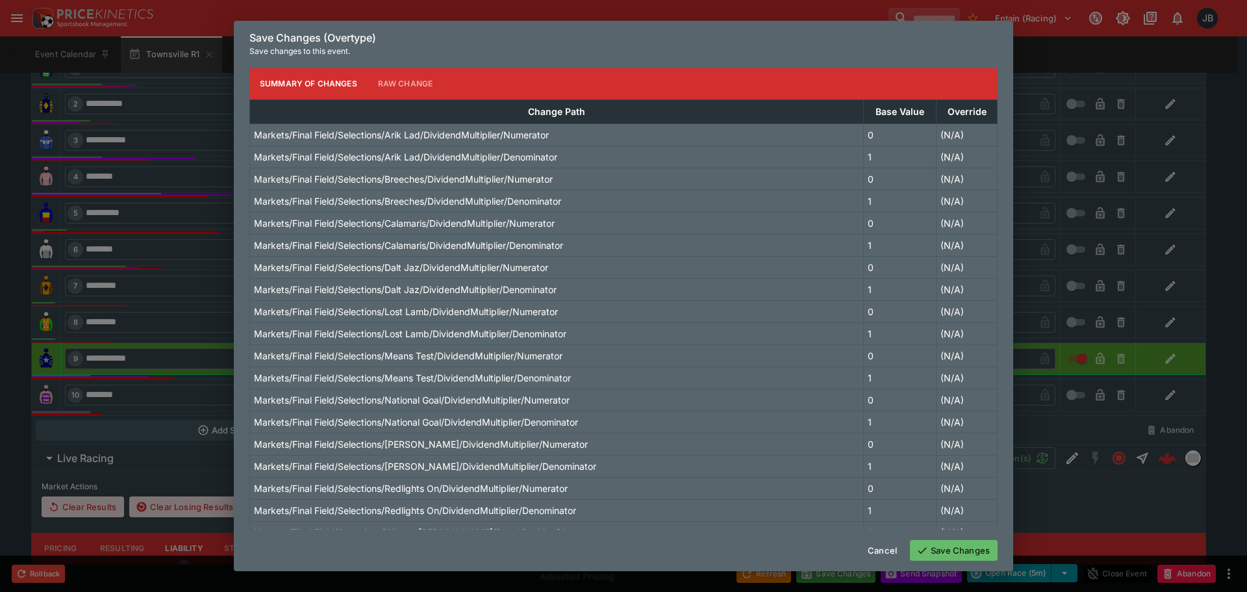 The width and height of the screenshot is (1247, 592). I want to click on p: Markets/Final Field/Selections/Lost Lamb/DividendMultiplier/Denominator, so click(410, 333).